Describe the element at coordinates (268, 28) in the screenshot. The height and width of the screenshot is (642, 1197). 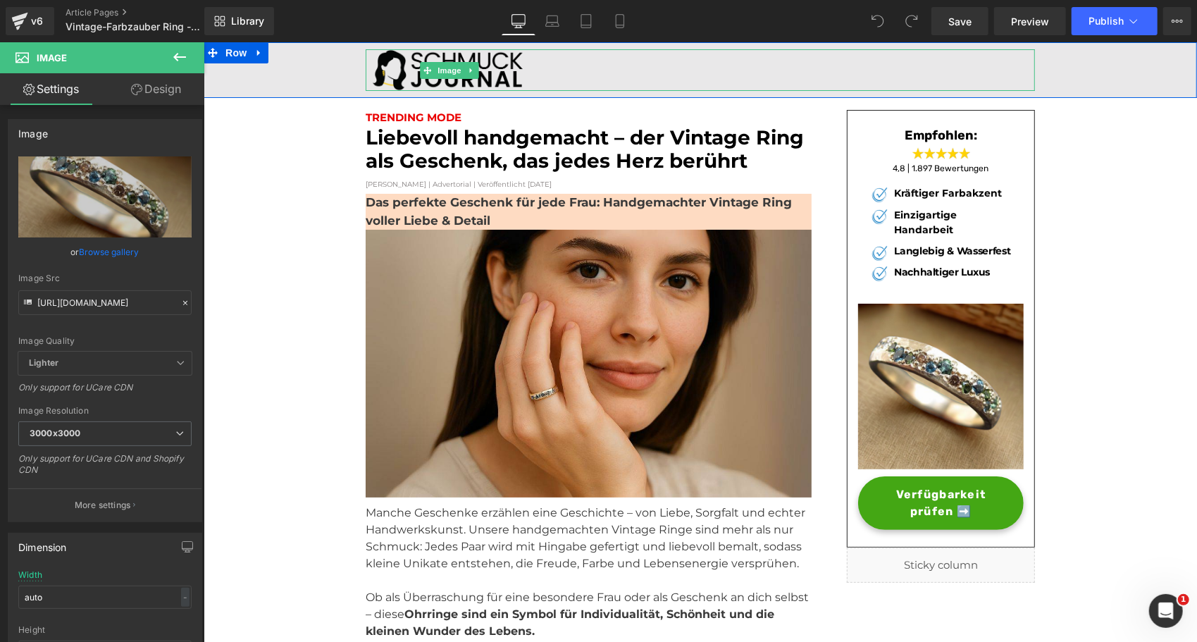
I see `a: Expand / Collapse` at that location.